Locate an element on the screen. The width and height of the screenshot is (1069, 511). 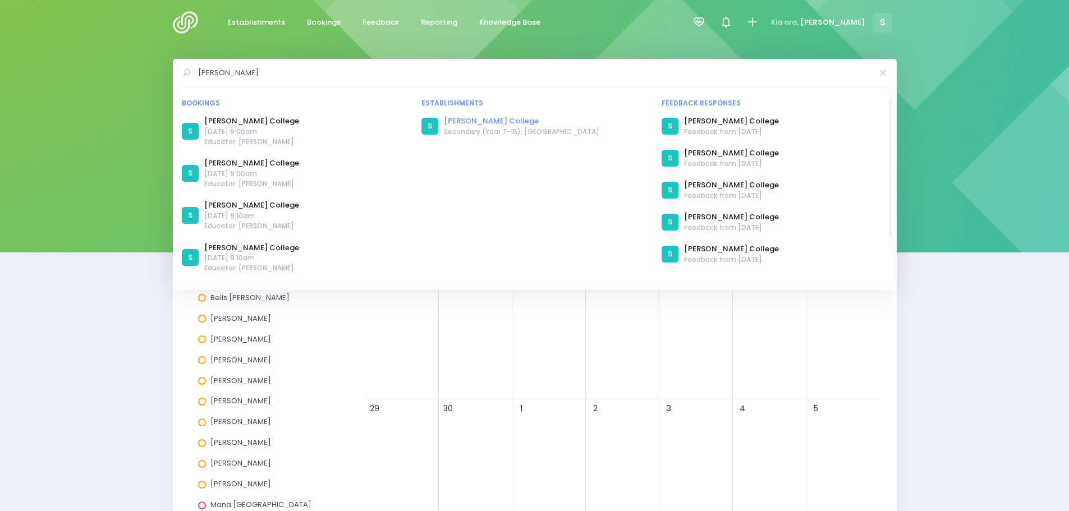
a: Feedback is located at coordinates (381, 22).